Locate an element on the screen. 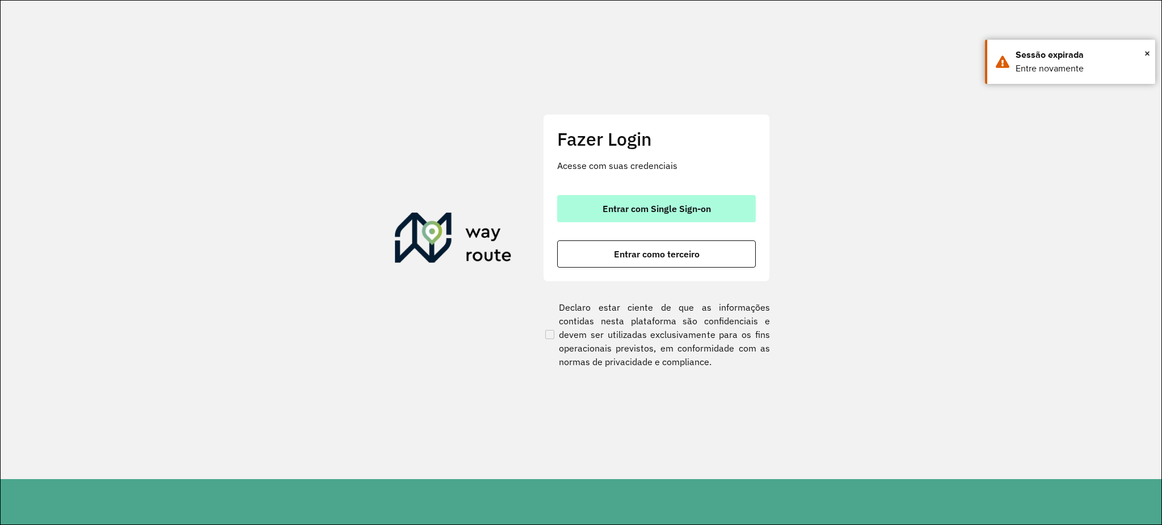 The width and height of the screenshot is (1162, 525). button: Close is located at coordinates (1147, 53).